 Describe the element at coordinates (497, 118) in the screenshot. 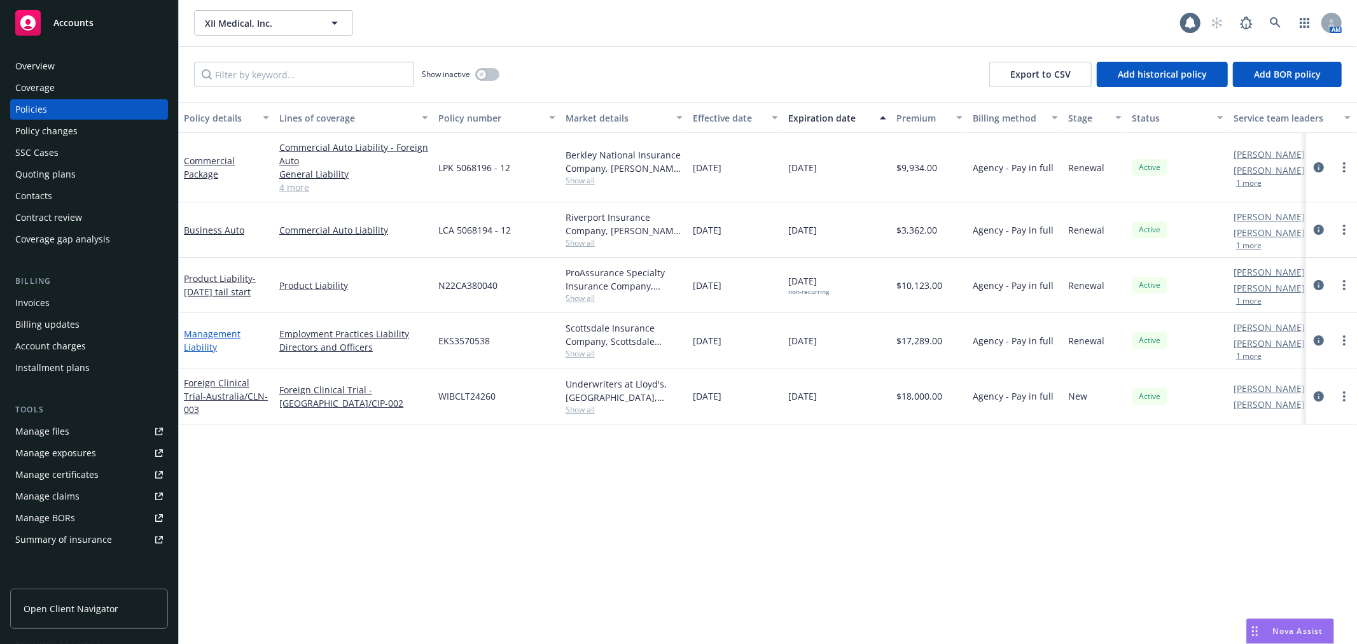

I see `button: Policy number` at that location.